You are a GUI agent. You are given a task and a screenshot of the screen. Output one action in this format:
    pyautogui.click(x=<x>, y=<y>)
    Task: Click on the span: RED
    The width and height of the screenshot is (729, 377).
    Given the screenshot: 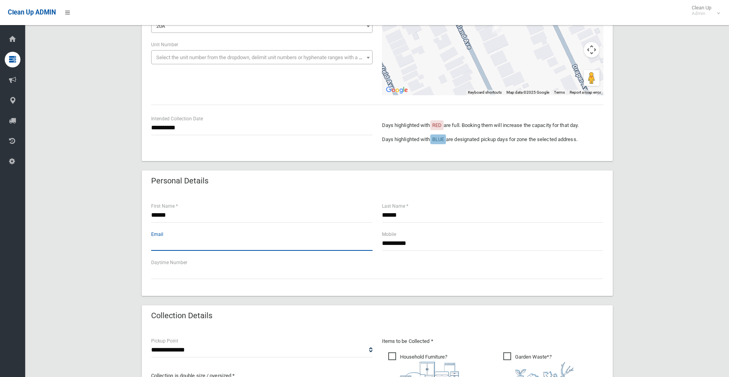 What is the action you would take?
    pyautogui.click(x=437, y=125)
    